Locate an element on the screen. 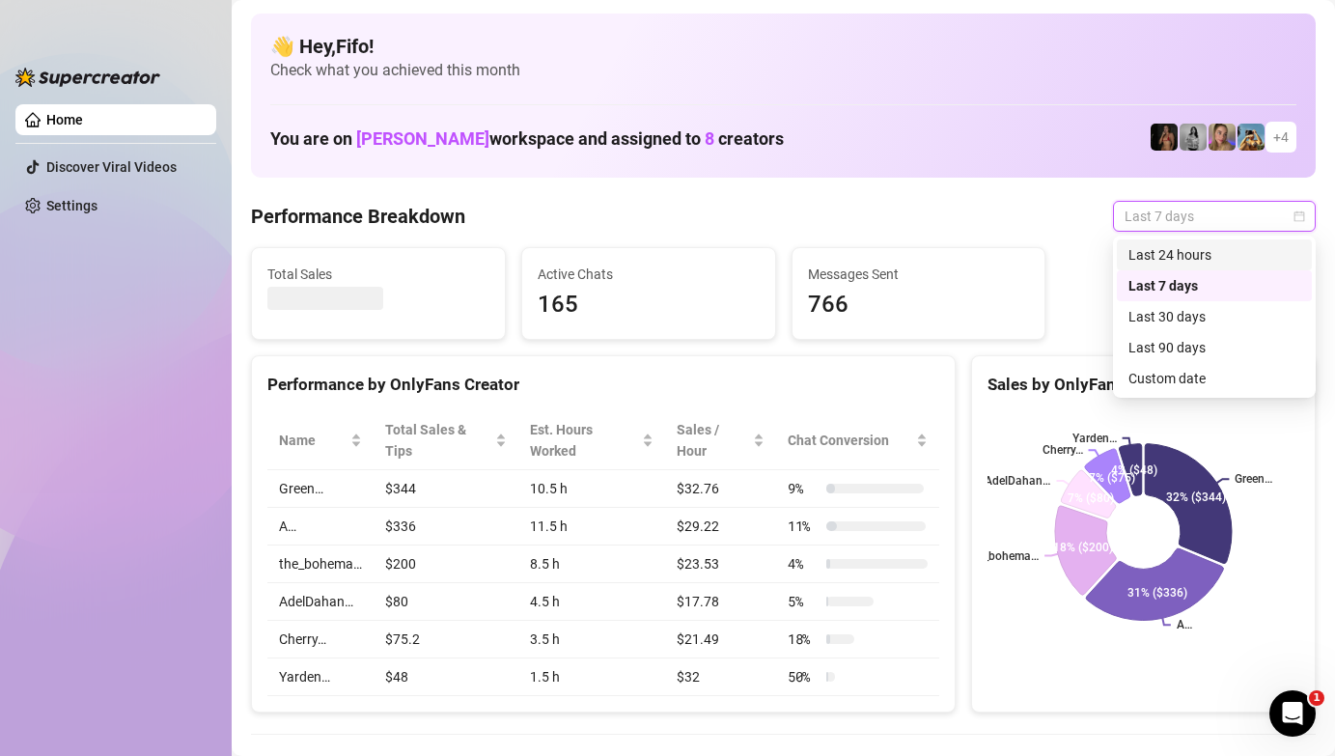 Image resolution: width=1335 pixels, height=756 pixels. span: Check what you achieved this month is located at coordinates (783, 70).